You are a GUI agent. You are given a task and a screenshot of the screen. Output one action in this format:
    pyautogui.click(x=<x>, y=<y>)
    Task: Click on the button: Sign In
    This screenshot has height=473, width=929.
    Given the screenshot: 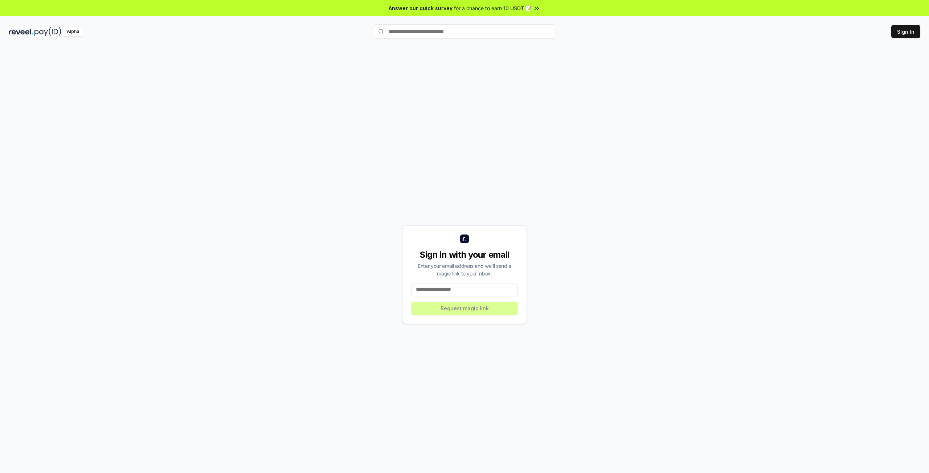 What is the action you would take?
    pyautogui.click(x=905, y=32)
    